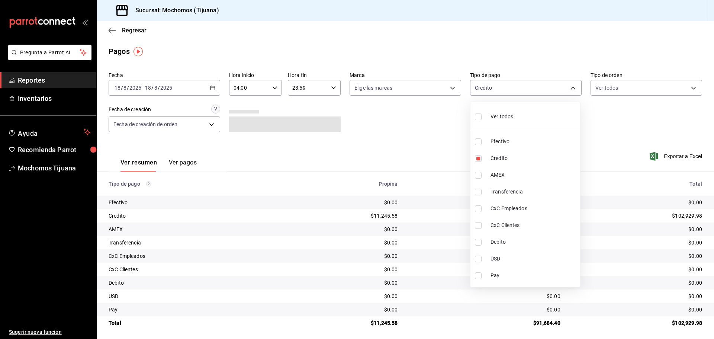 The image size is (714, 339). I want to click on span: AMEX, so click(534, 175).